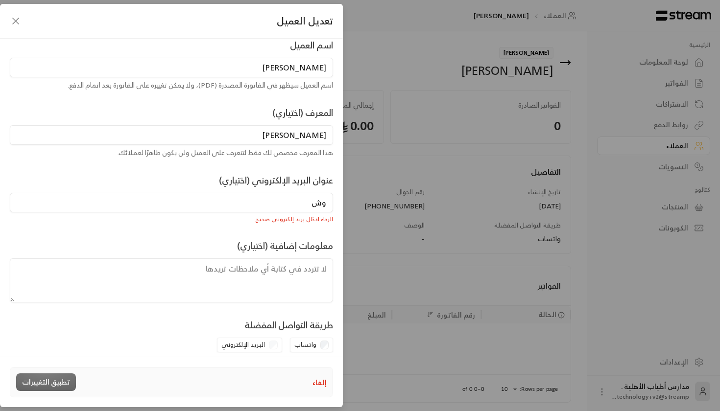 This screenshot has height=411, width=720. I want to click on div: هذا المعرف مخصص لك فقط لتتعرف على العميل ولن يكون ظاهرًا لعملائك., so click(171, 153).